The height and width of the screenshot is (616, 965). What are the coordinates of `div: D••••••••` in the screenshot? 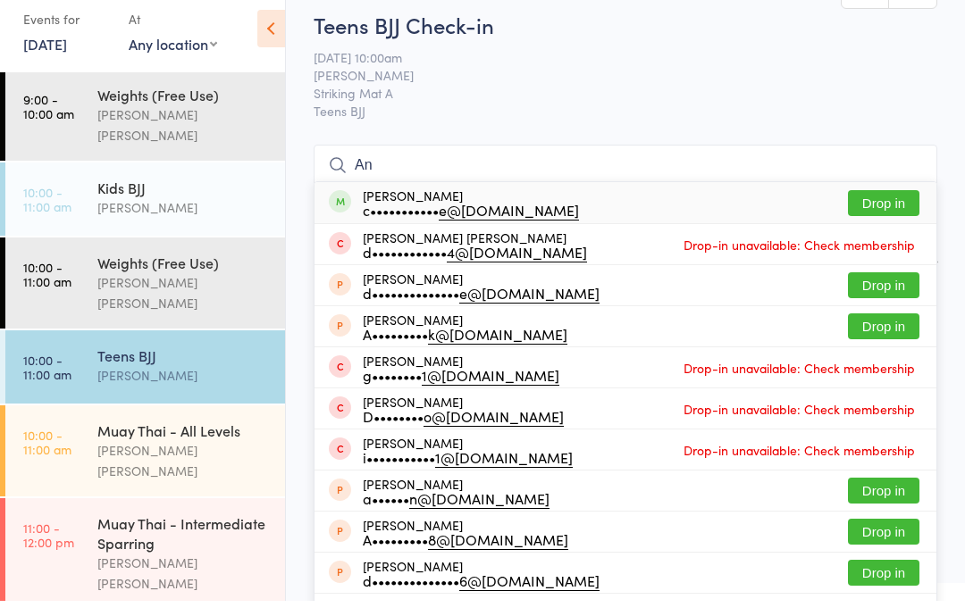 It's located at (463, 432).